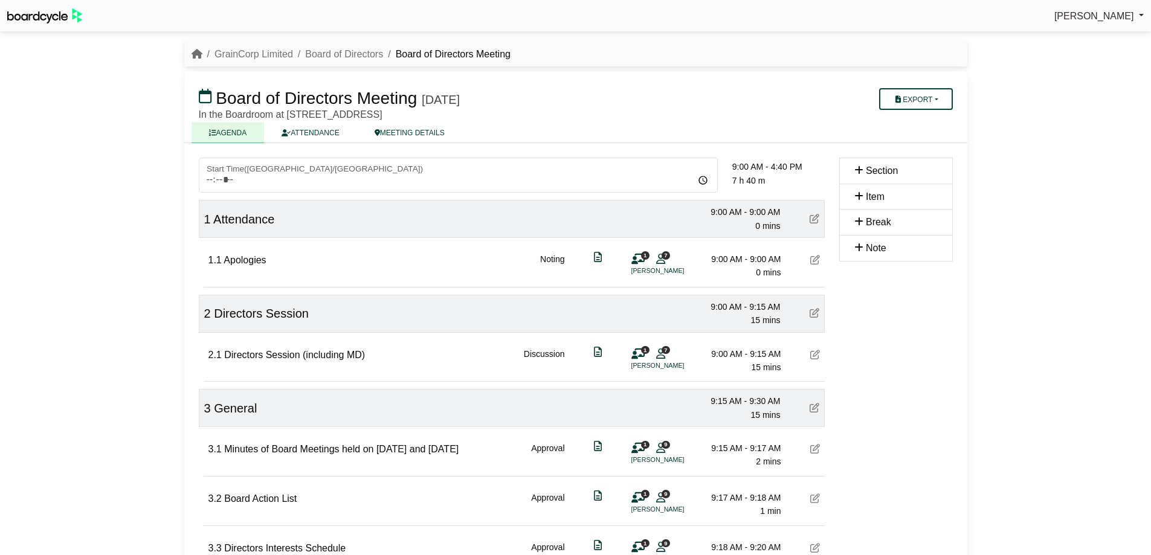 This screenshot has height=555, width=1151. What do you see at coordinates (768, 461) in the screenshot?
I see `span: 2 mins` at bounding box center [768, 461].